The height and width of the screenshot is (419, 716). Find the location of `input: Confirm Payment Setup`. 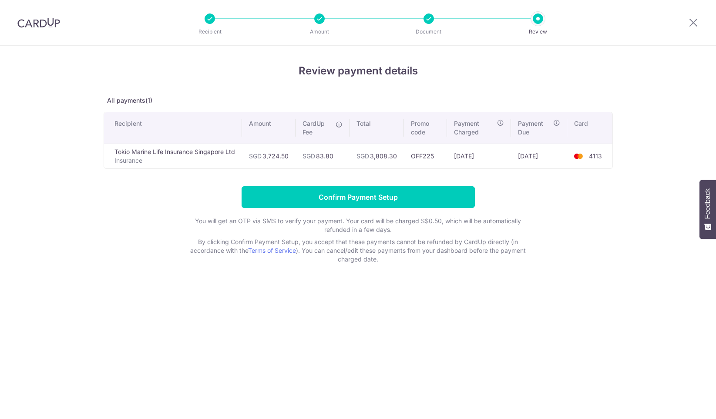

input: Confirm Payment Setup is located at coordinates (358, 197).